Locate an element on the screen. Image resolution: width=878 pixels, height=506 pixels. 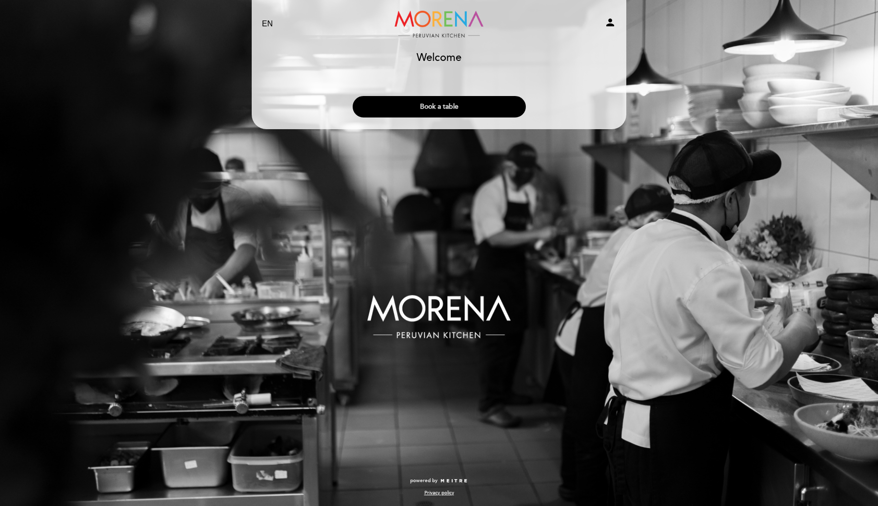
span: powered by is located at coordinates (424, 481).